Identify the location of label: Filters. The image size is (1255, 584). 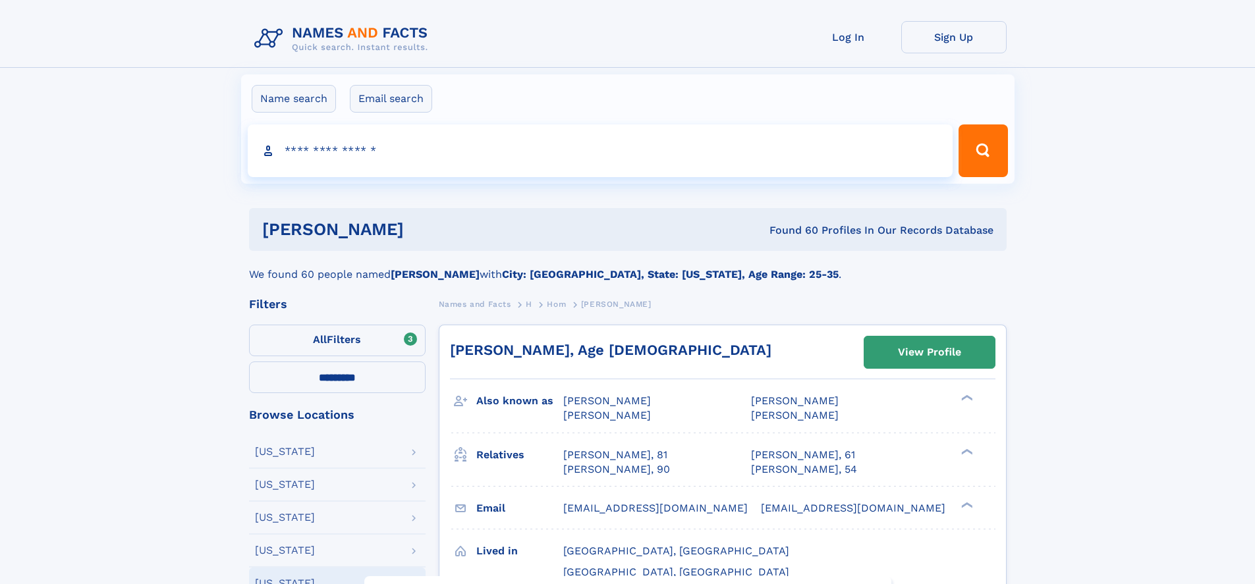
(337, 341).